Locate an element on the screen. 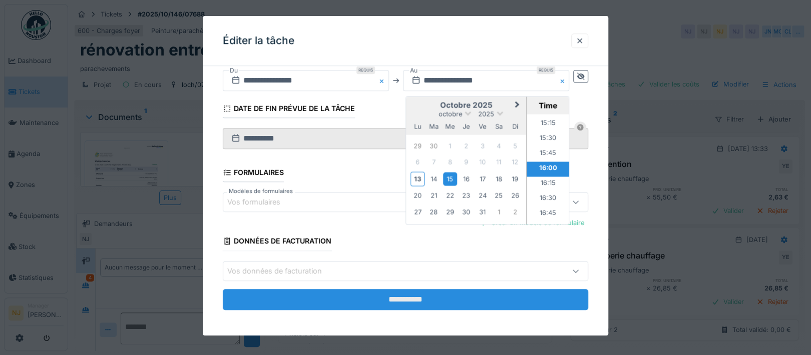  div: Choose mercredi 29 octobre 2025 is located at coordinates (449, 212).